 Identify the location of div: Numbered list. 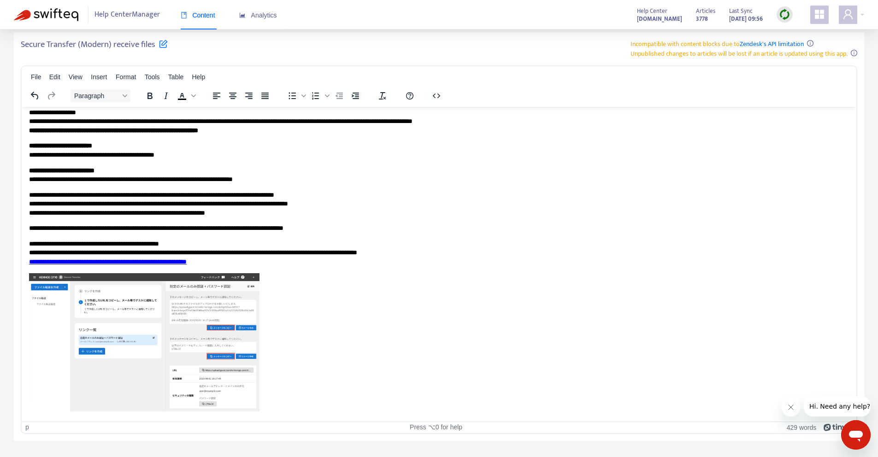
(319, 96).